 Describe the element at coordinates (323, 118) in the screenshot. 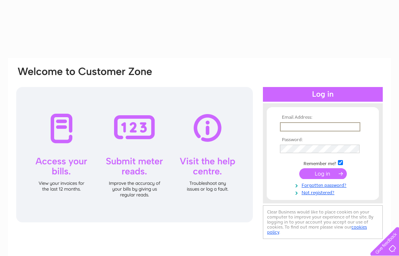

I see `th: Email Address:` at that location.